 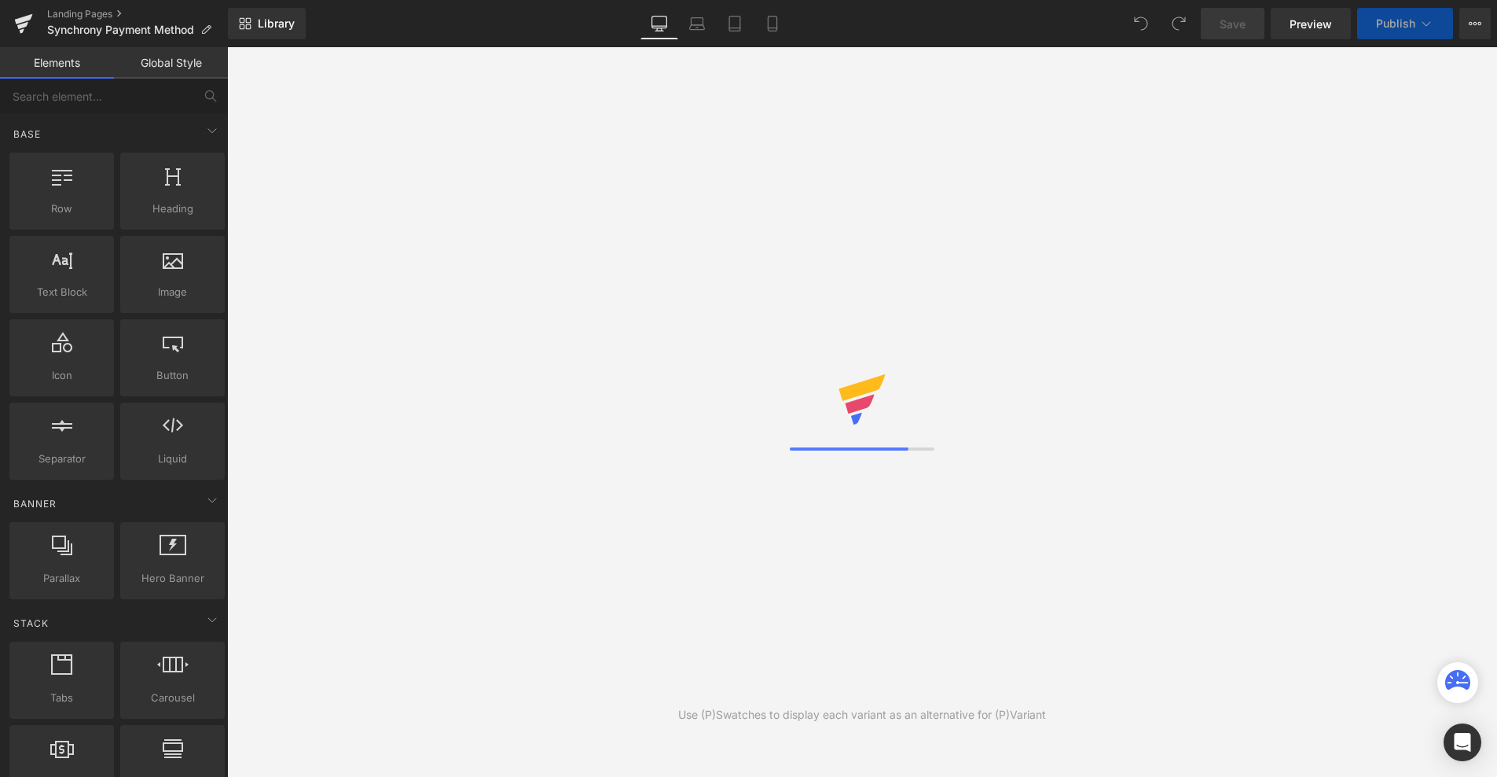 What do you see at coordinates (61, 208) in the screenshot?
I see `span: Row` at bounding box center [61, 208].